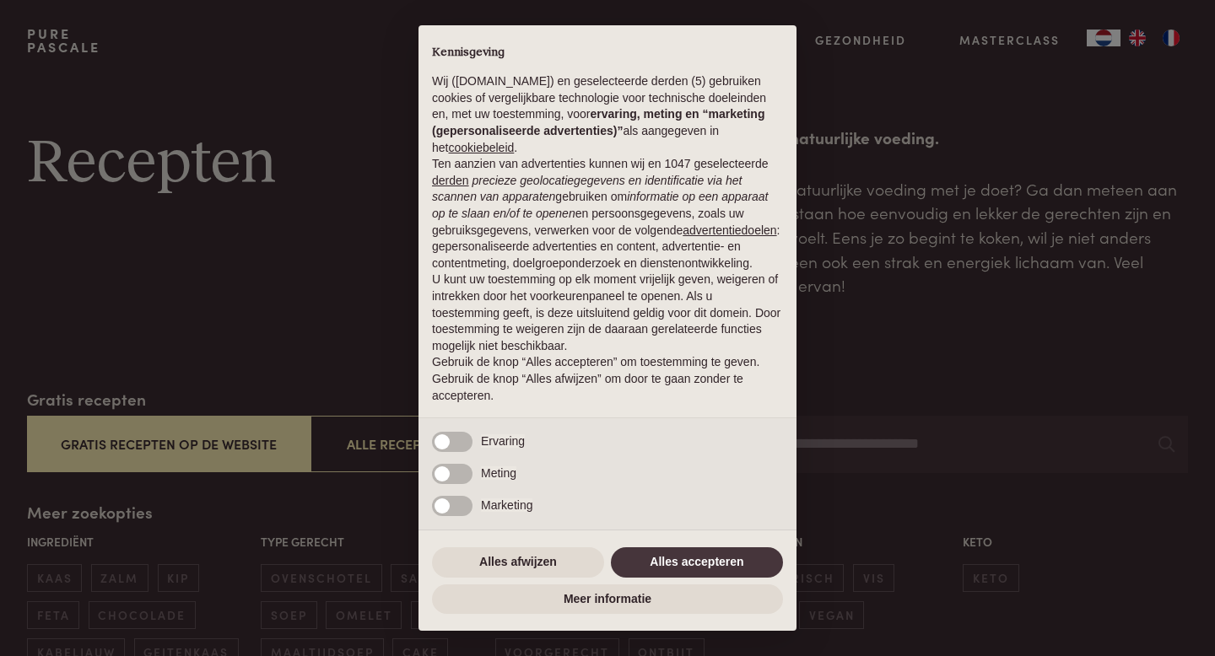  I want to click on span: Meting, so click(499, 473).